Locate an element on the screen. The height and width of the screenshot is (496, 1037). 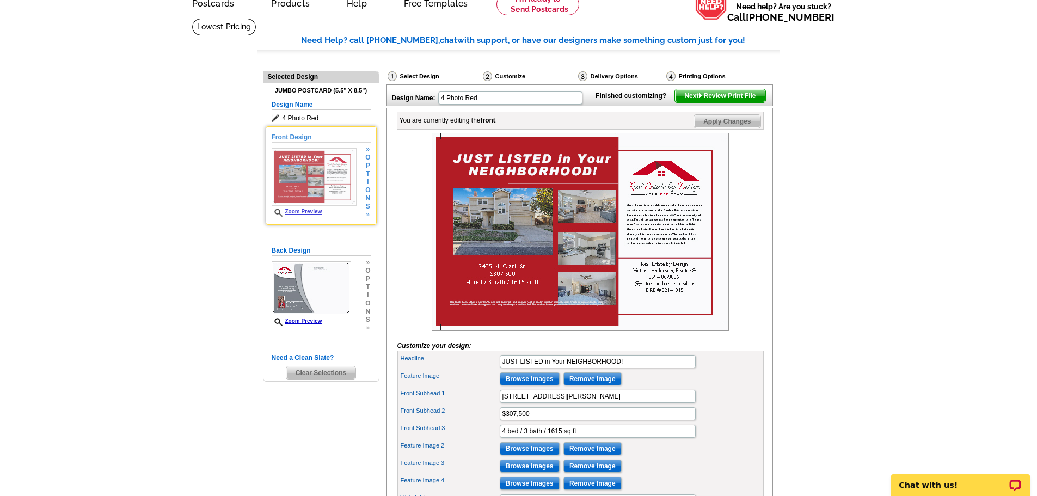
span: Need help? Are you stuck? is located at coordinates (784, 12).